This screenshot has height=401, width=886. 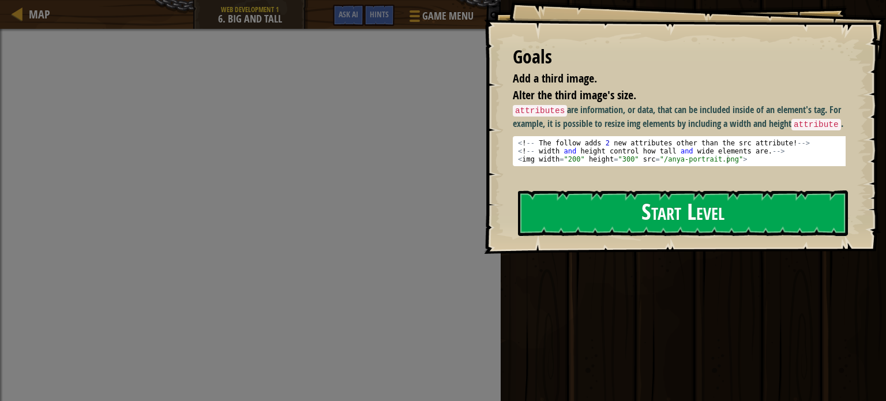 What do you see at coordinates (348, 15) in the screenshot?
I see `button: Ask AI` at bounding box center [348, 15].